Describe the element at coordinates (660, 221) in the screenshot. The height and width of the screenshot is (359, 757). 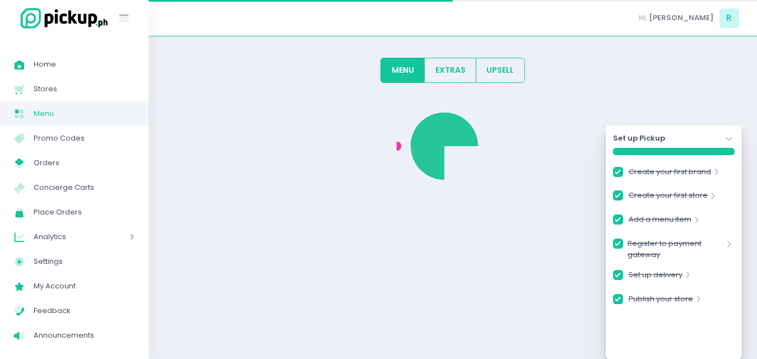
I see `a: Add a menu item` at that location.